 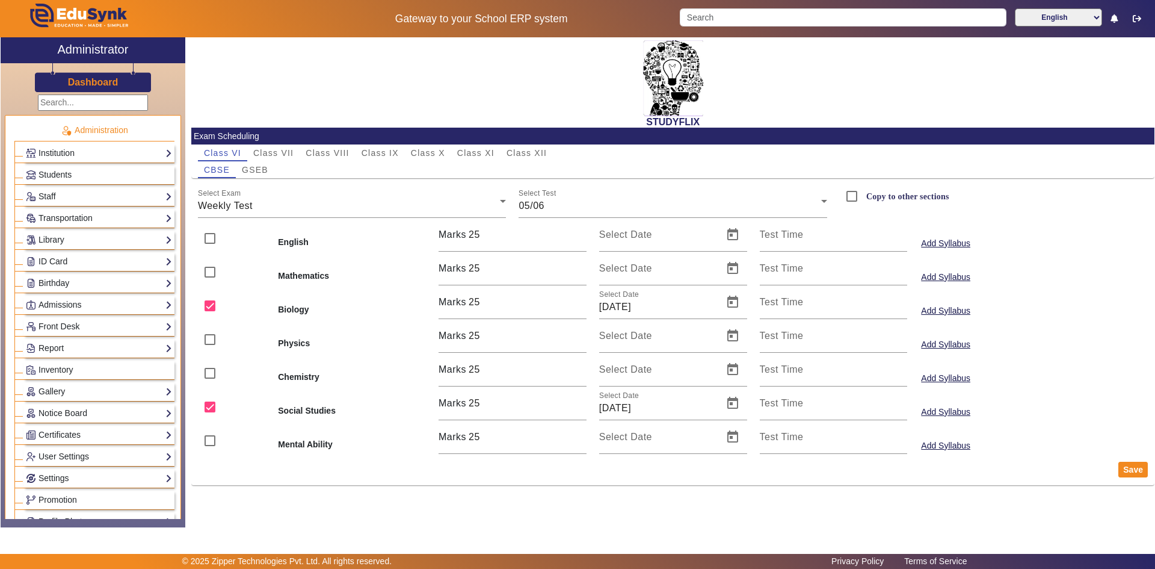 I want to click on a: Privacy Policy, so click(x=858, y=561).